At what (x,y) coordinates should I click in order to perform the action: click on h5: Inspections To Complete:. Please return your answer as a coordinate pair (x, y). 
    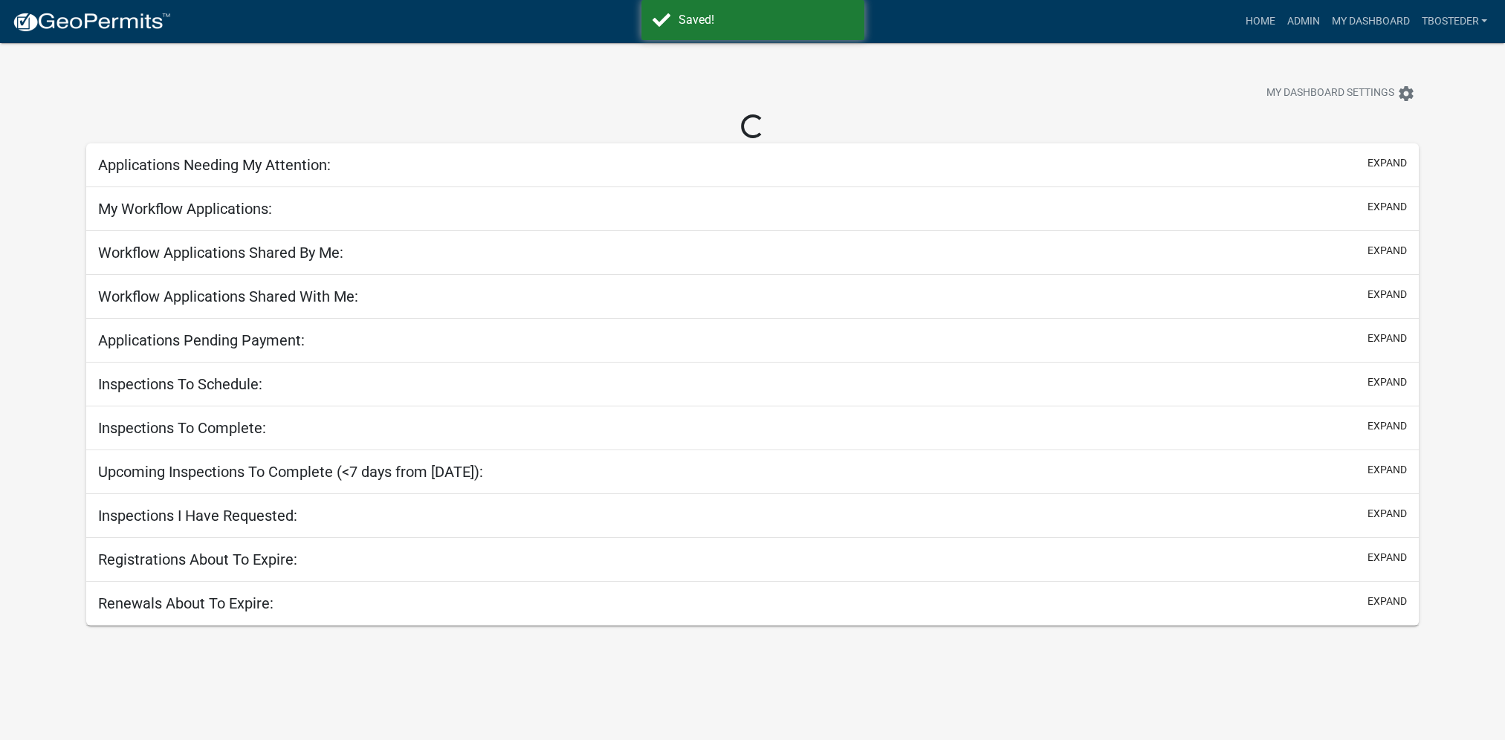
    Looking at the image, I should click on (182, 428).